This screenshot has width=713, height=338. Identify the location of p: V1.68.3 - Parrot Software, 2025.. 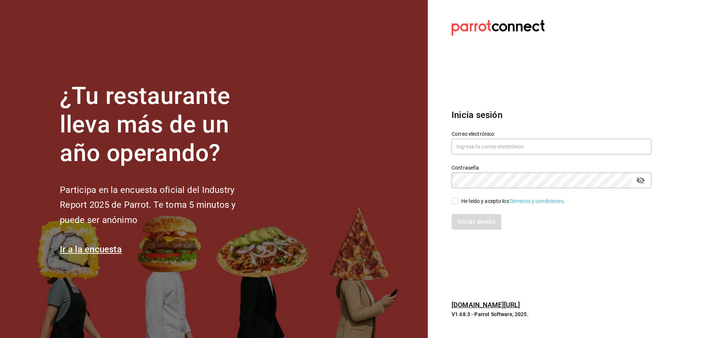
(551, 315).